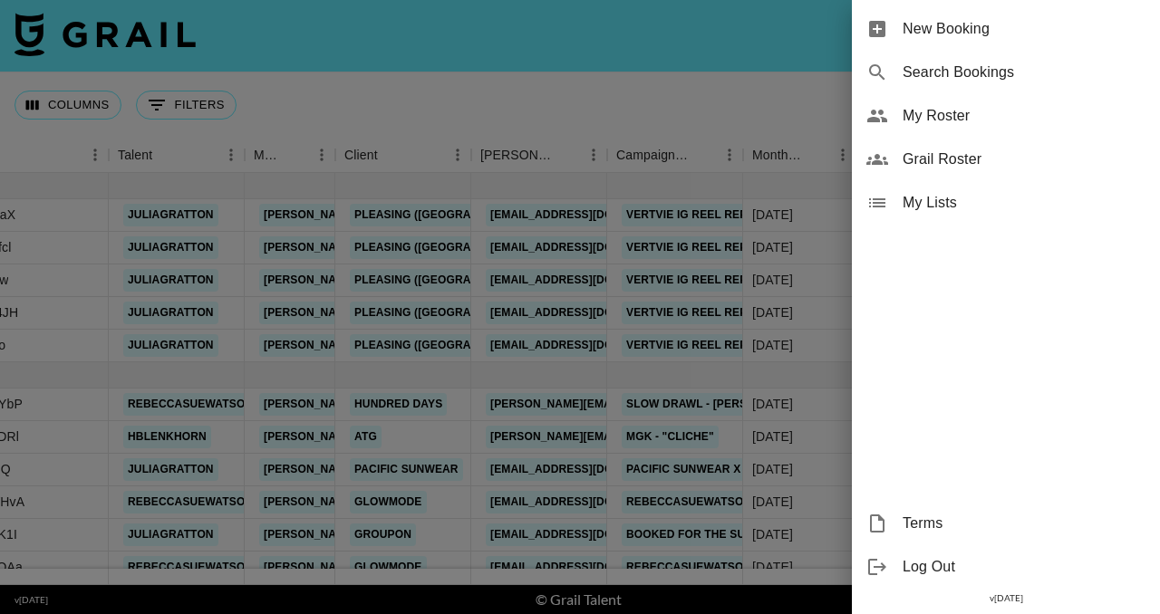 Image resolution: width=1160 pixels, height=614 pixels. Describe the element at coordinates (1006, 29) in the screenshot. I see `div: New Booking` at that location.